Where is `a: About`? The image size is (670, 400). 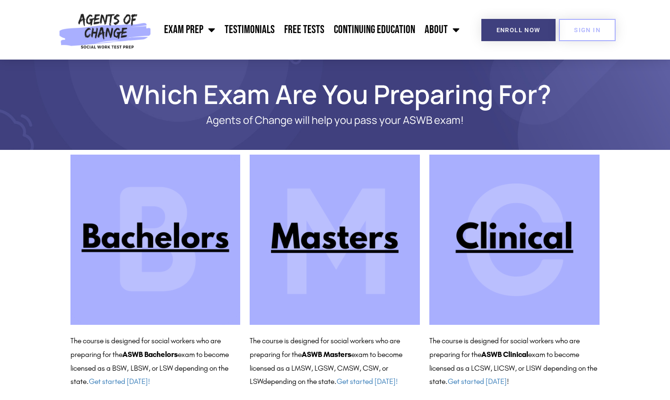
a: About is located at coordinates (442, 30).